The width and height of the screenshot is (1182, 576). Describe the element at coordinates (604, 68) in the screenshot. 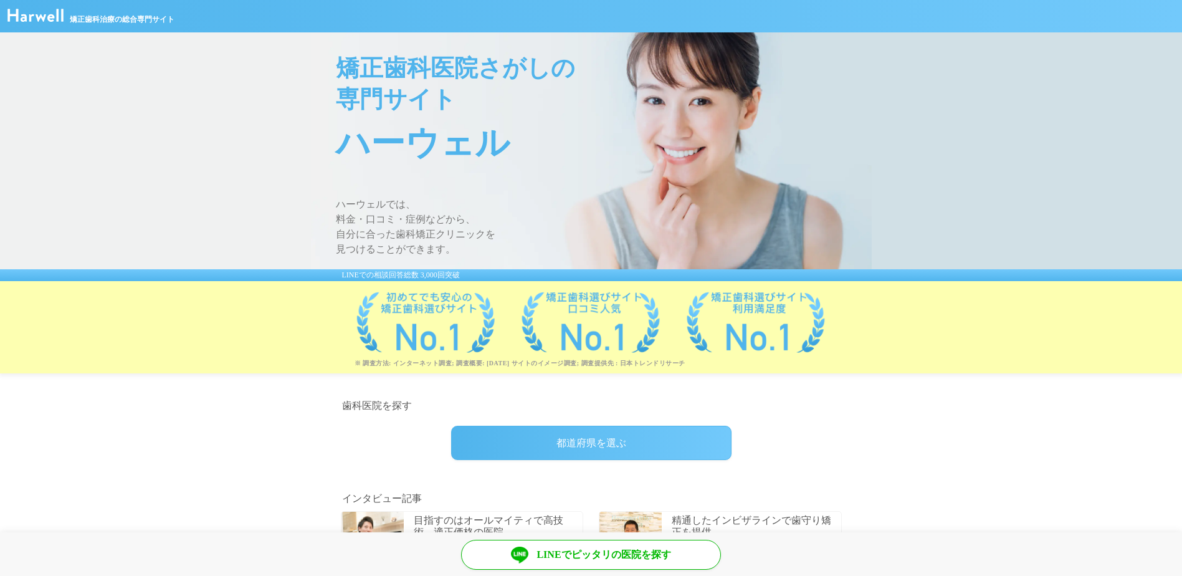

I see `span: 矯正歯科医院さがしの` at that location.